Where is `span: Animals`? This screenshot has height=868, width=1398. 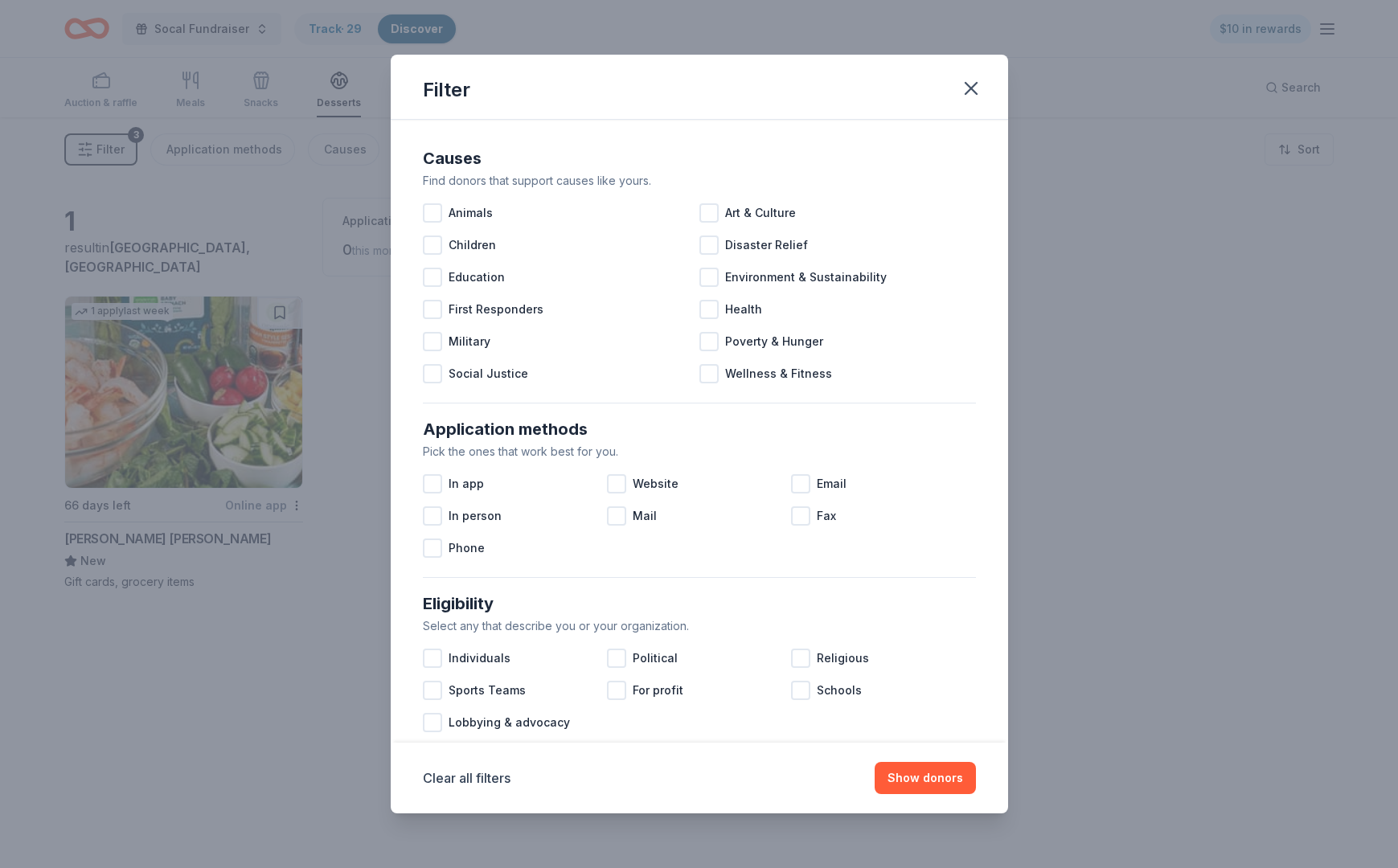 span: Animals is located at coordinates (470, 213).